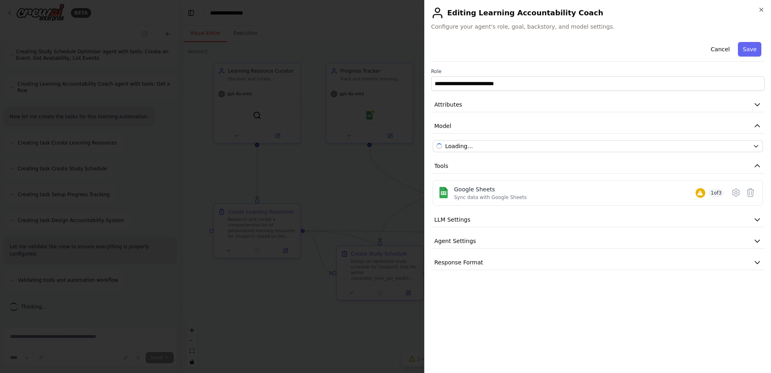 This screenshot has height=373, width=771. I want to click on button: Cancel, so click(720, 49).